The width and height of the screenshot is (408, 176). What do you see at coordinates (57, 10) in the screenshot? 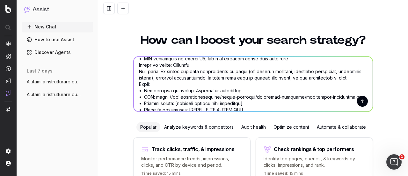
I see `button: Assist` at bounding box center [57, 10].